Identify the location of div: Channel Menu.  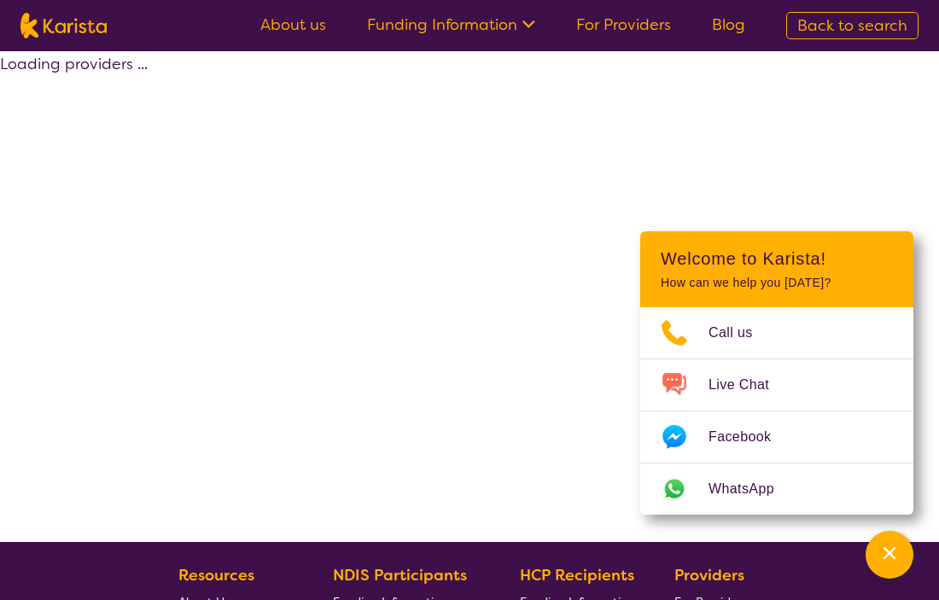
(777, 373).